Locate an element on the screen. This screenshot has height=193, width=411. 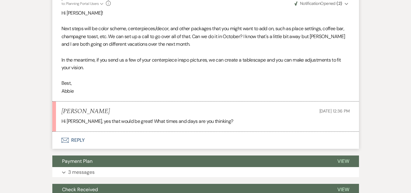
button: to: Planning Portal Users is located at coordinates (83, 4).